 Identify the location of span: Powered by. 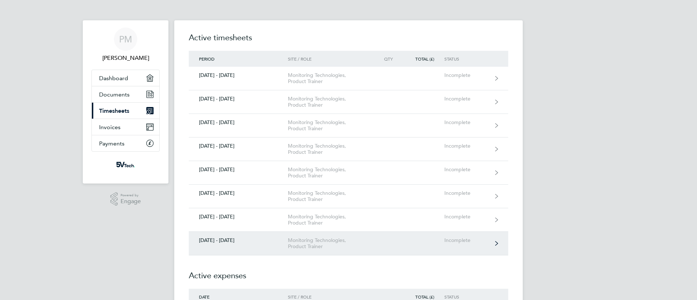
(131, 195).